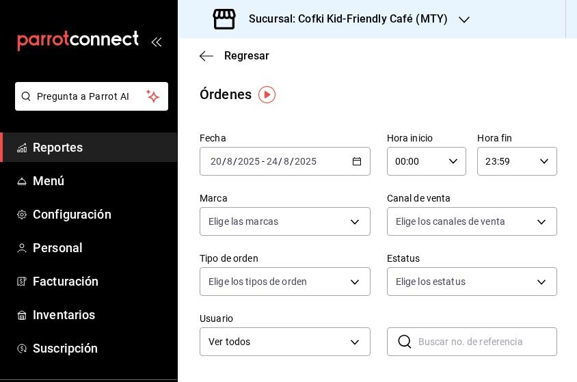 The image size is (577, 382). I want to click on span: Facturación, so click(99, 281).